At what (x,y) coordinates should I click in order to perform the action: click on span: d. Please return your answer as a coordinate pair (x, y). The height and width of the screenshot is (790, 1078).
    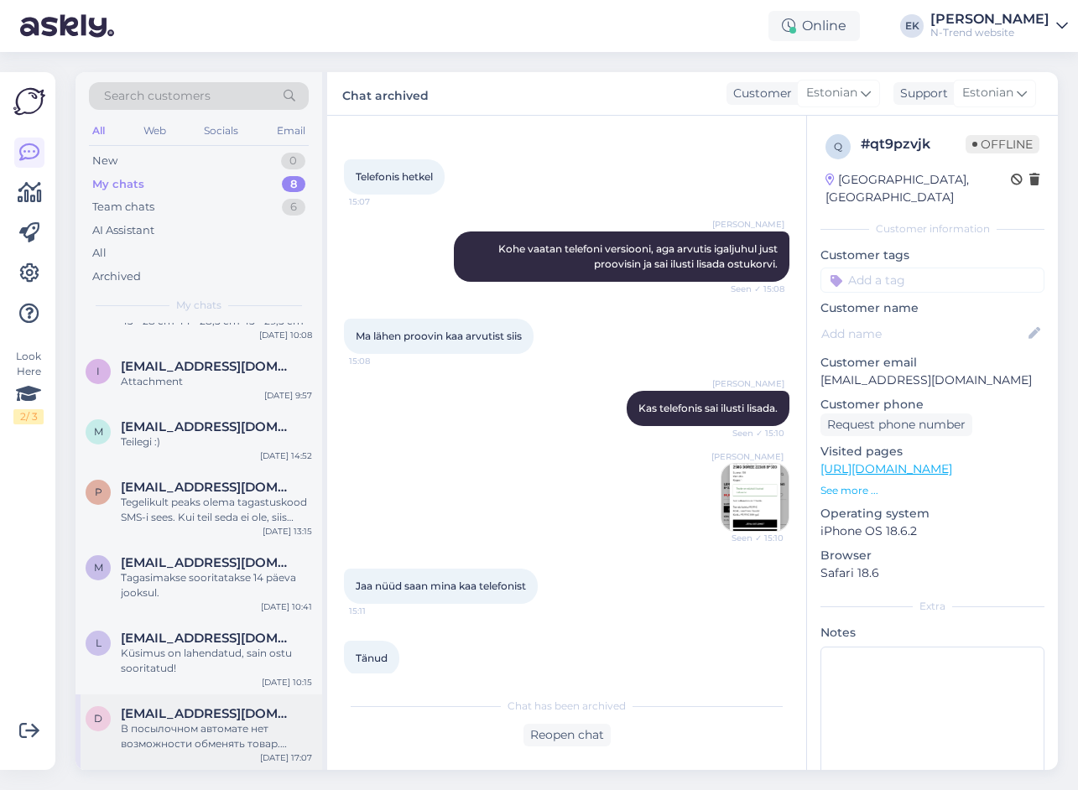
    Looking at the image, I should click on (98, 718).